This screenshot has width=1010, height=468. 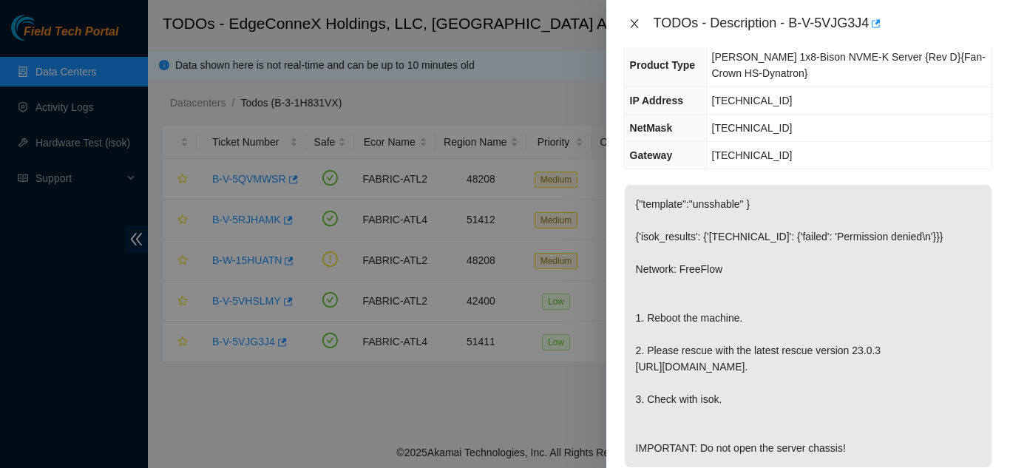 I want to click on div: TODOs - Description - B-V-5VJG3J4, so click(x=823, y=24).